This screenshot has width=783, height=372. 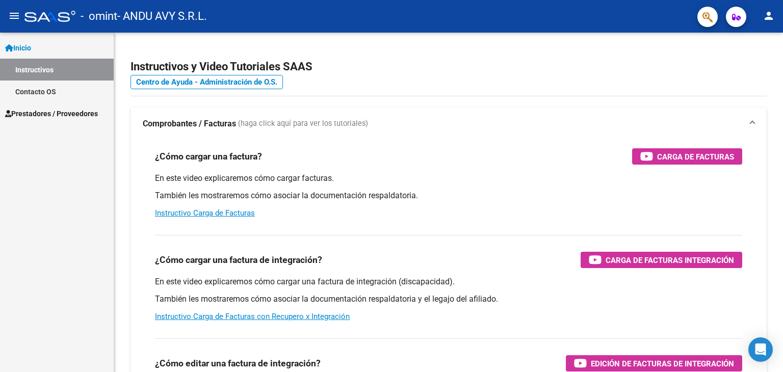 I want to click on p: En este video explicaremos cómo cargar una factura de integración (discapacidad)., so click(x=448, y=282).